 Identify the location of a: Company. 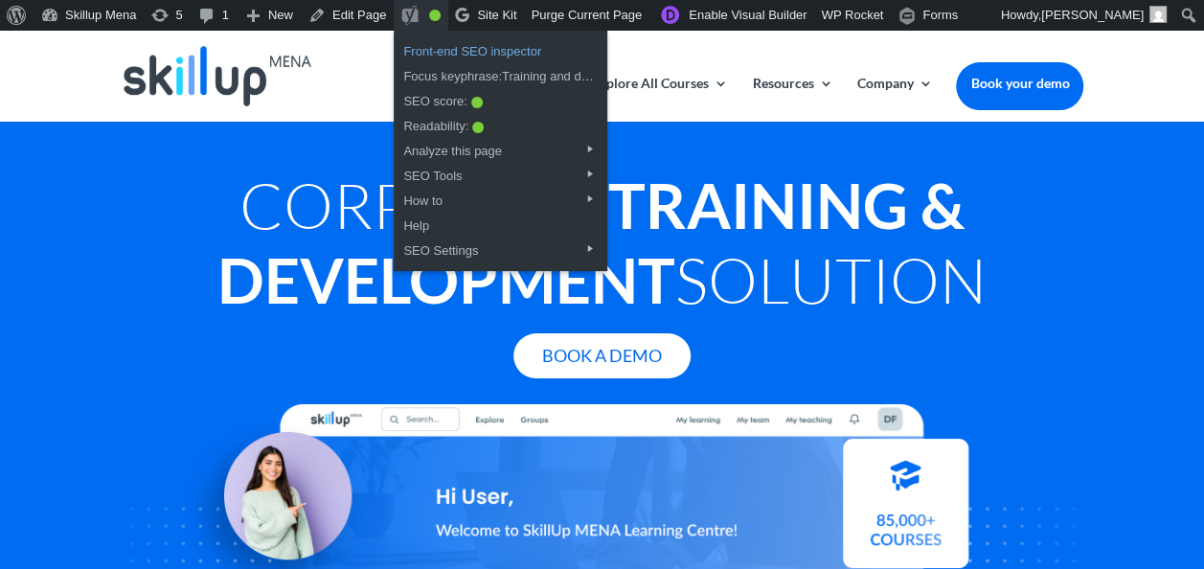
(893, 99).